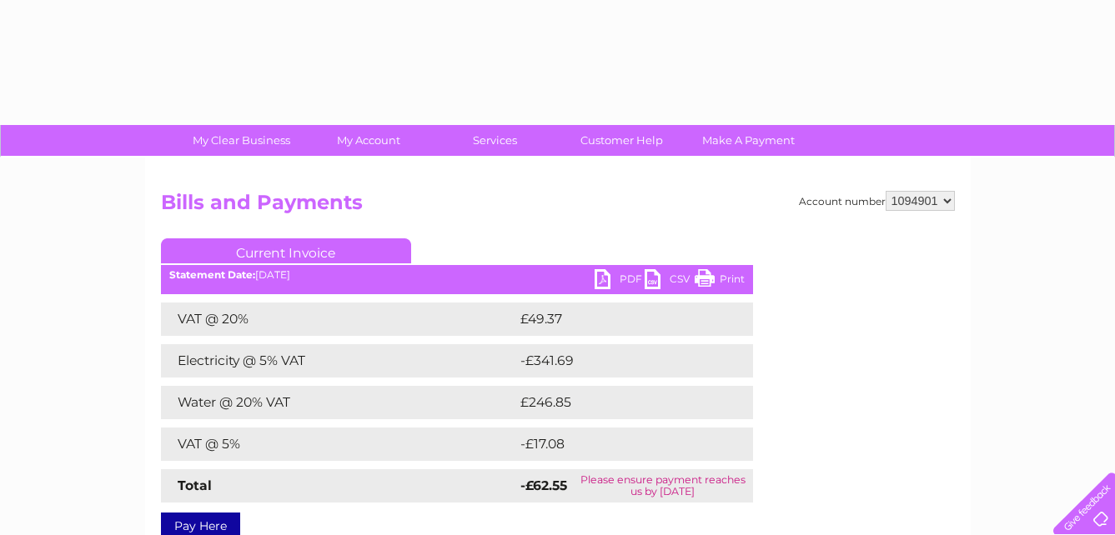  What do you see at coordinates (620, 281) in the screenshot?
I see `a: PDF` at bounding box center [620, 281].